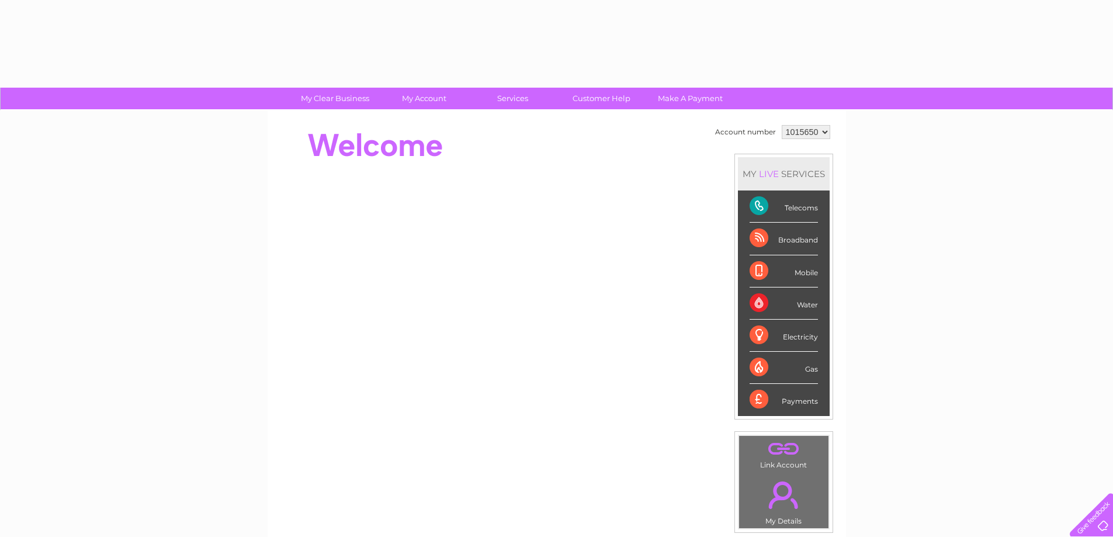  Describe the element at coordinates (784, 400) in the screenshot. I see `div: Payments` at that location.